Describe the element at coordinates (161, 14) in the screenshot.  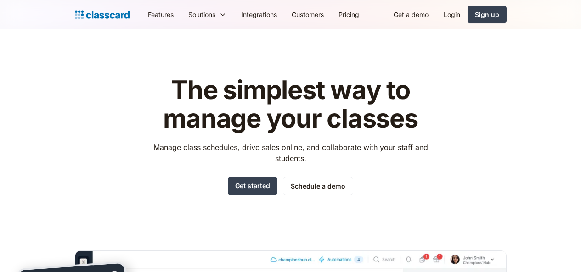
I see `a: Features` at that location.